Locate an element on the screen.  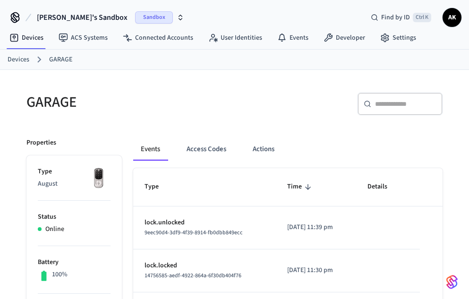
img: SeamLogoGradient.69752ec5.svg is located at coordinates (452, 282).